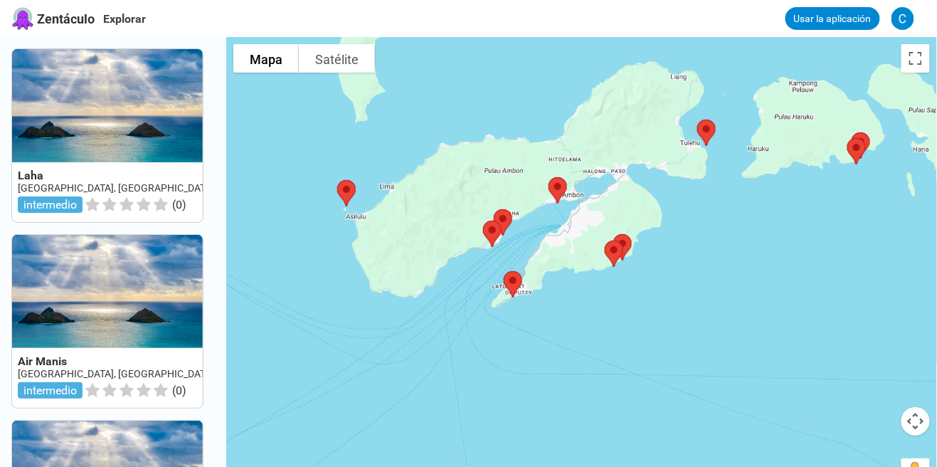 The image size is (937, 467). I want to click on button: Charo Velasco, so click(906, 19).